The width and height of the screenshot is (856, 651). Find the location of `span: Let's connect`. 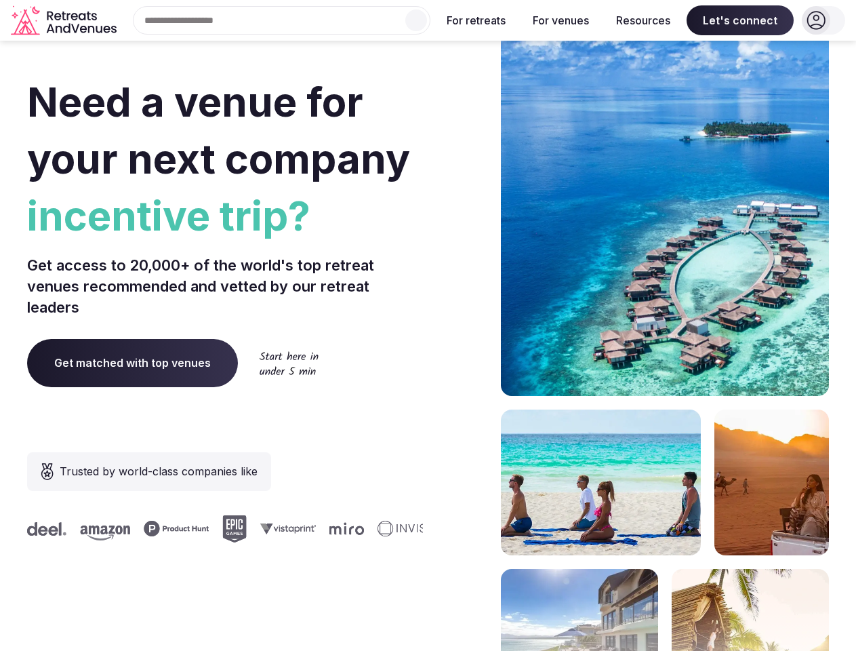

span: Let's connect is located at coordinates (740, 20).